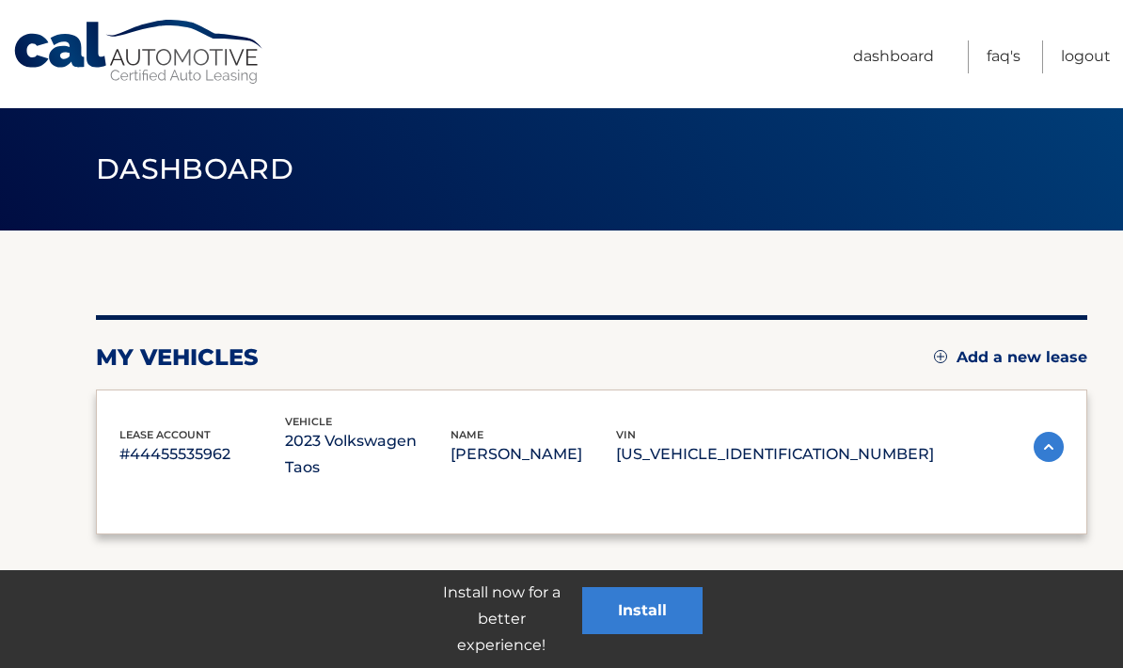  What do you see at coordinates (1010, 357) in the screenshot?
I see `a: Add a new lease` at bounding box center [1010, 357].